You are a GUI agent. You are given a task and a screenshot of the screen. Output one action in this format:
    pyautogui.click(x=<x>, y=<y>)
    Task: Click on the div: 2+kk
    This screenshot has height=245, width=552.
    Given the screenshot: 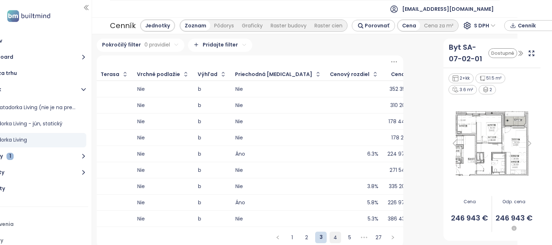 What is the action you would take?
    pyautogui.click(x=461, y=78)
    